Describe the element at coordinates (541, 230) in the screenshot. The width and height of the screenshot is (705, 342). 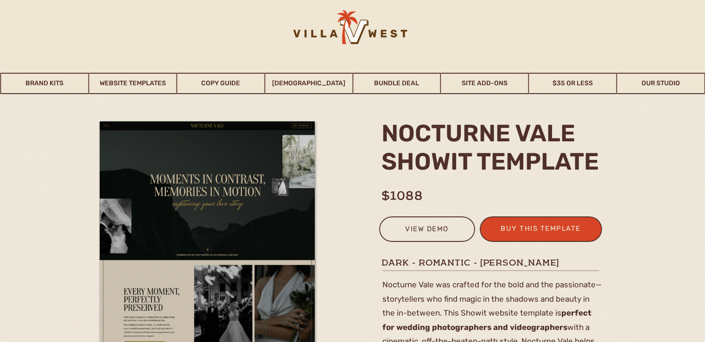
I see `div: buy this template` at that location.